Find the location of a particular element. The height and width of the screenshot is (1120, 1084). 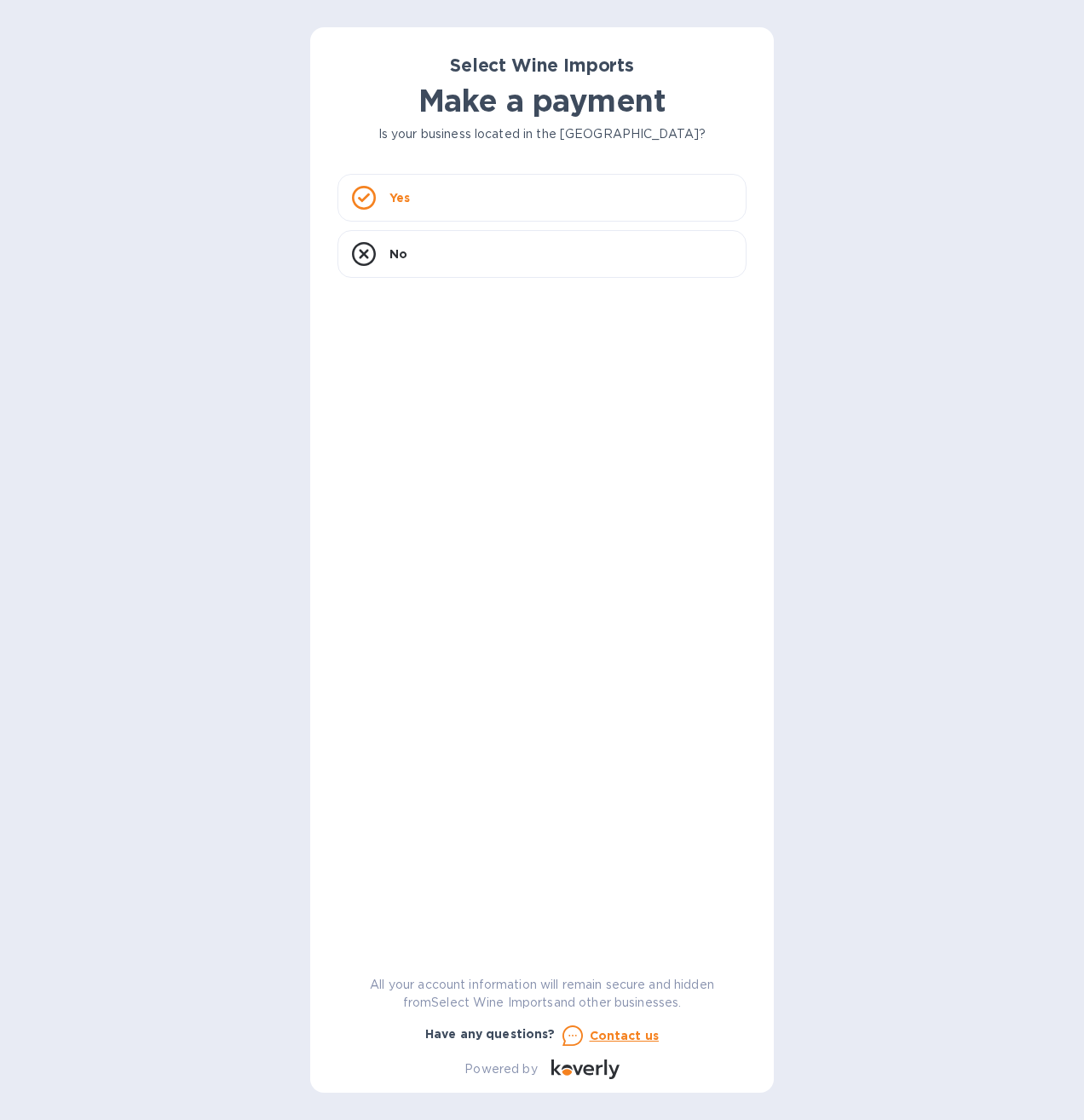

p: Powered by is located at coordinates (501, 1069).